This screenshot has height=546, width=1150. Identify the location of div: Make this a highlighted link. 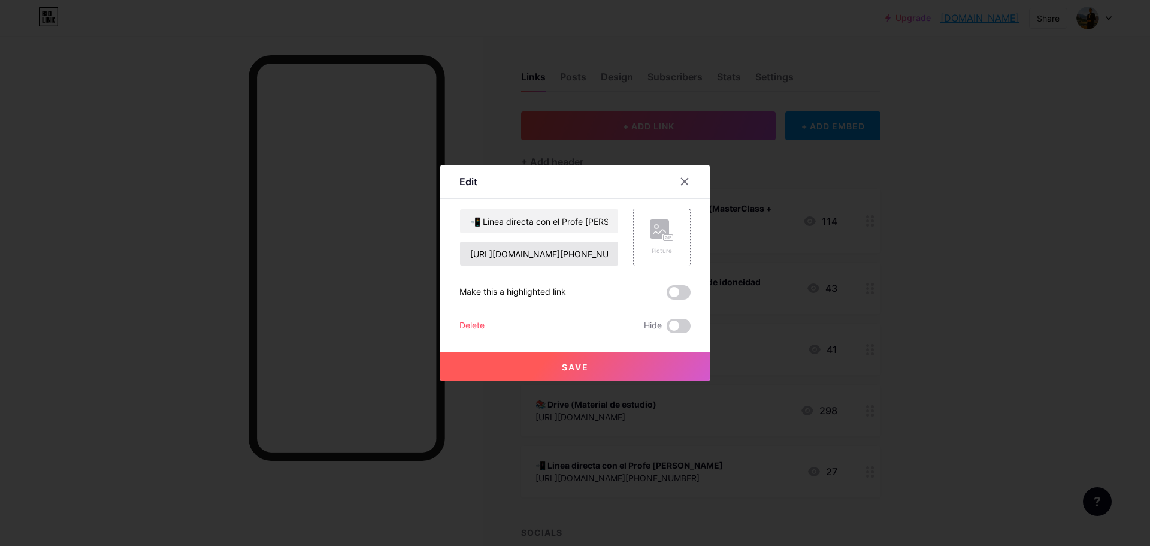
(513, 292).